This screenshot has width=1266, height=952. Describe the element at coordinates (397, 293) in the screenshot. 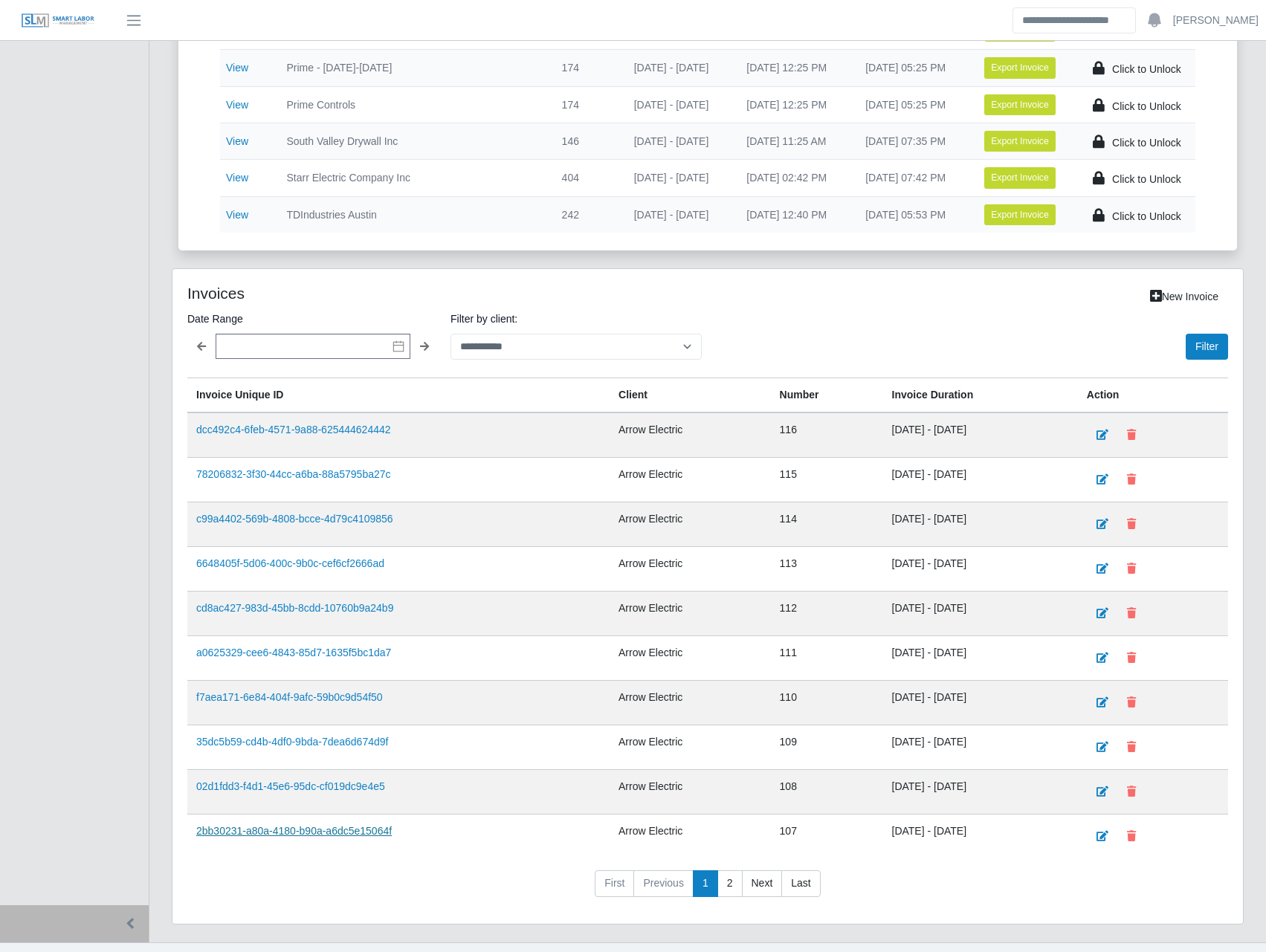

I see `h4: Invoices` at that location.